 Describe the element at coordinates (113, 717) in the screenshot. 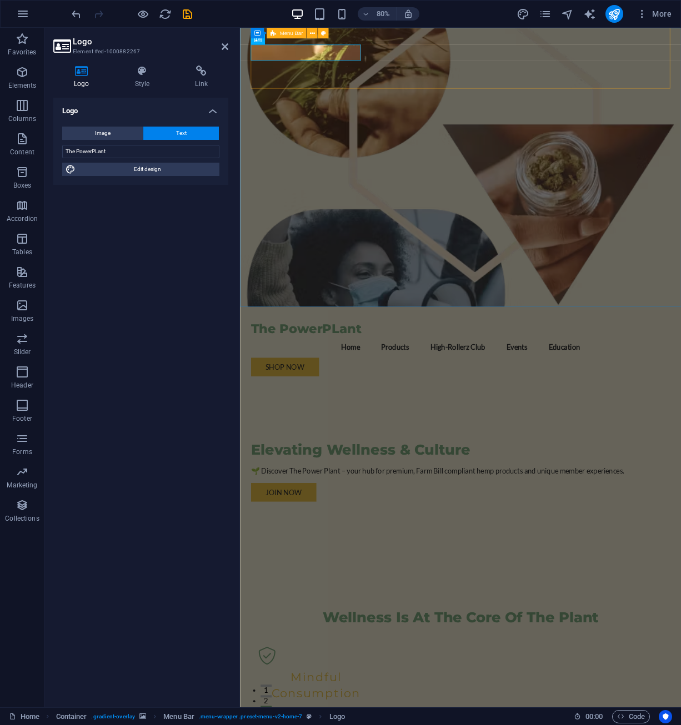

I see `span: . gradient-overlay` at that location.